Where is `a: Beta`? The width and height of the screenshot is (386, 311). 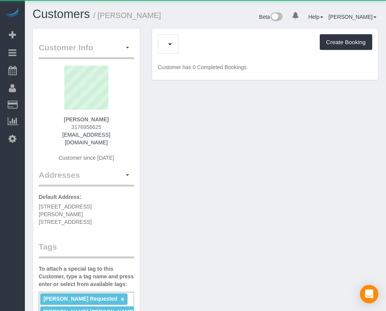
a: Beta is located at coordinates (271, 17).